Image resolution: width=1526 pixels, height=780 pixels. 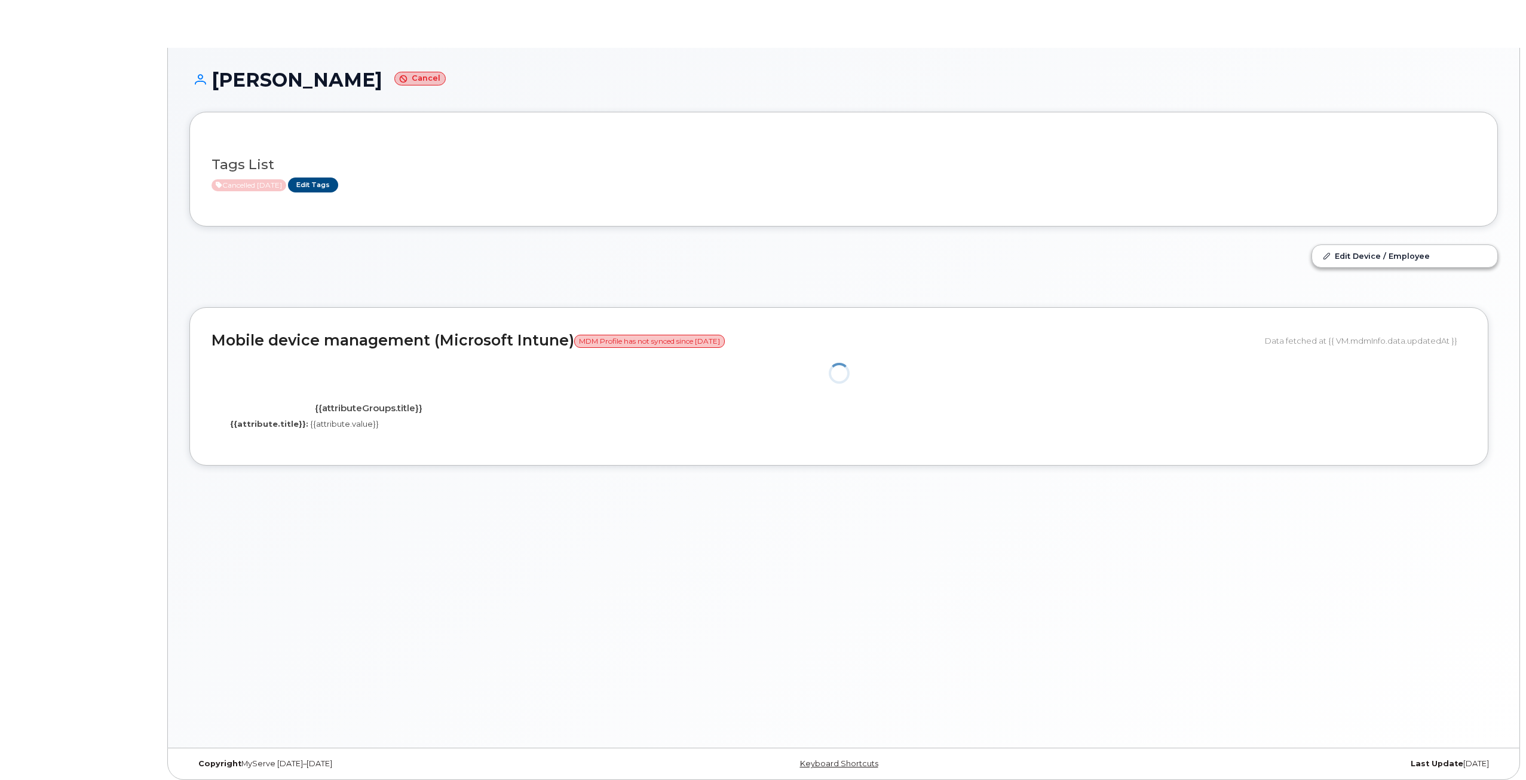 What do you see at coordinates (344, 424) in the screenshot?
I see `span: {{attribute.value}}` at bounding box center [344, 424].